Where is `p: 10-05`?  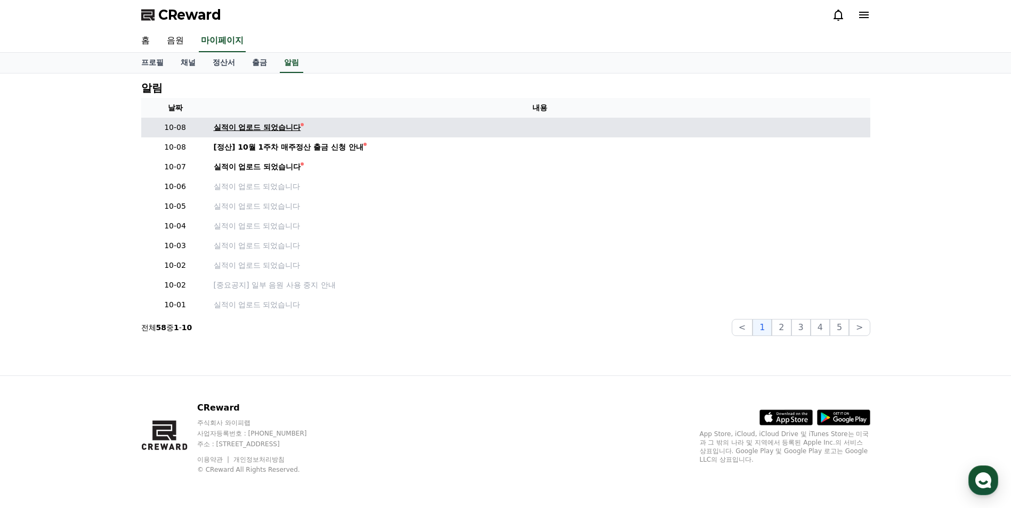 p: 10-05 is located at coordinates (175, 206).